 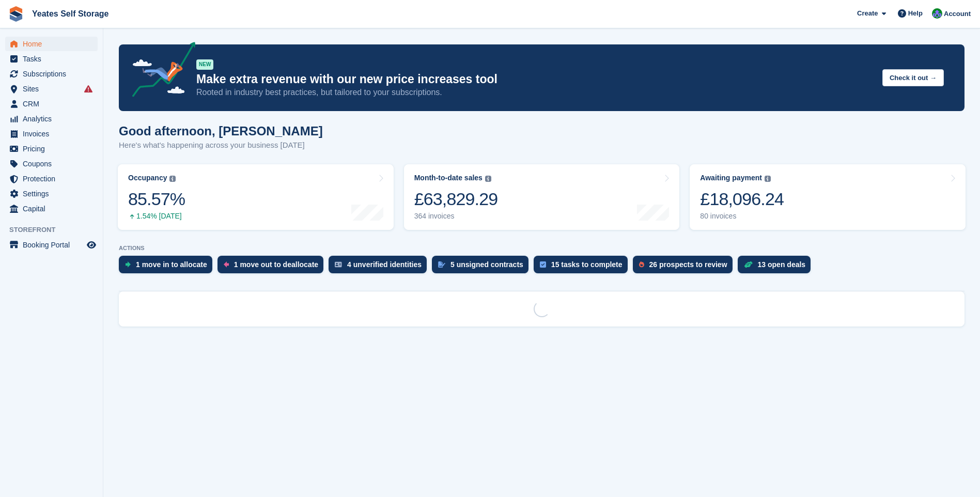 I want to click on p: Rooted in industry best practices, but tailored to your subscriptions., so click(x=535, y=92).